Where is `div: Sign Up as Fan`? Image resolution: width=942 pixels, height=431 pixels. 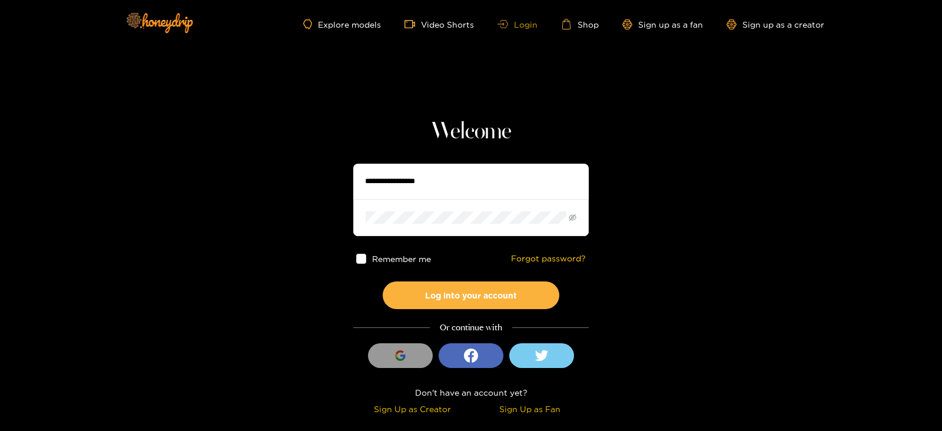
div: Sign Up as Fan is located at coordinates (530, 409).